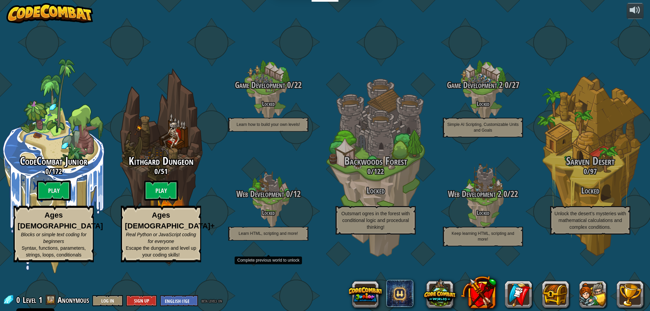 Image resolution: width=650 pixels, height=311 pixels. I want to click on button: Sign Up, so click(141, 301).